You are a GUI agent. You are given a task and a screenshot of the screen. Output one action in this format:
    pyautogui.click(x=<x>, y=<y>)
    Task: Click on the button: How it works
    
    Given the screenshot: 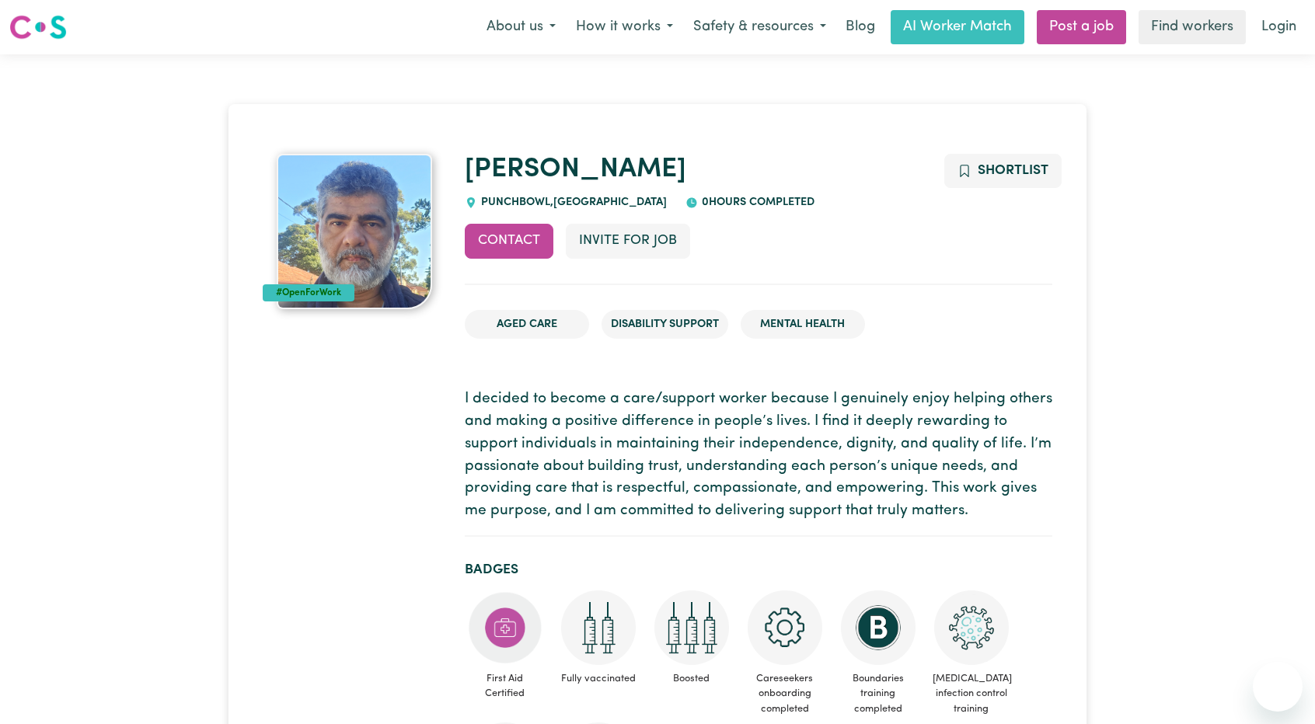 What is the action you would take?
    pyautogui.click(x=624, y=27)
    